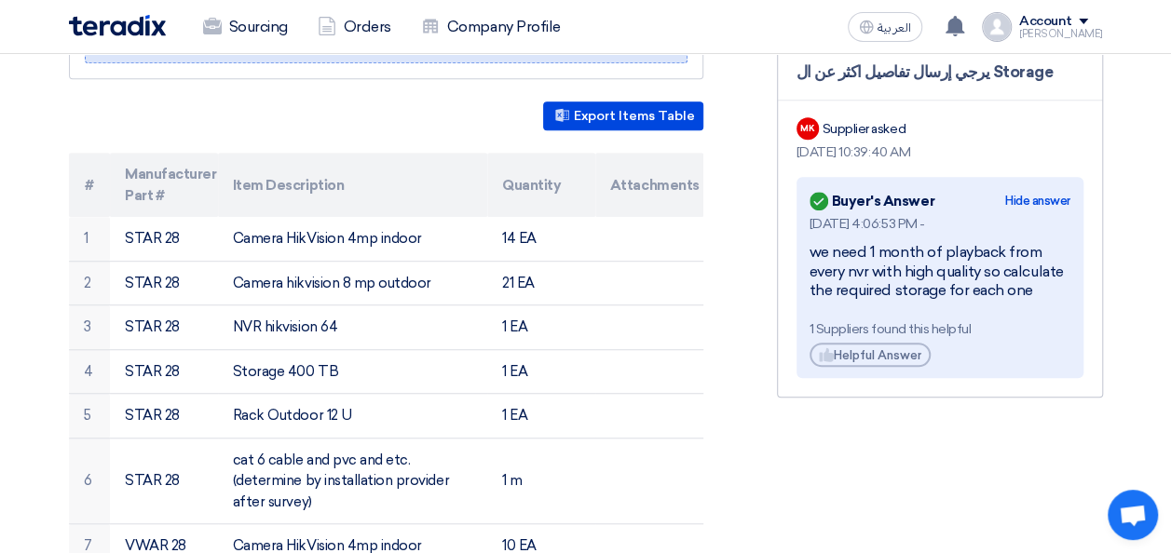 The width and height of the screenshot is (1171, 553). Describe the element at coordinates (649, 184) in the screenshot. I see `th: Attachments` at that location.